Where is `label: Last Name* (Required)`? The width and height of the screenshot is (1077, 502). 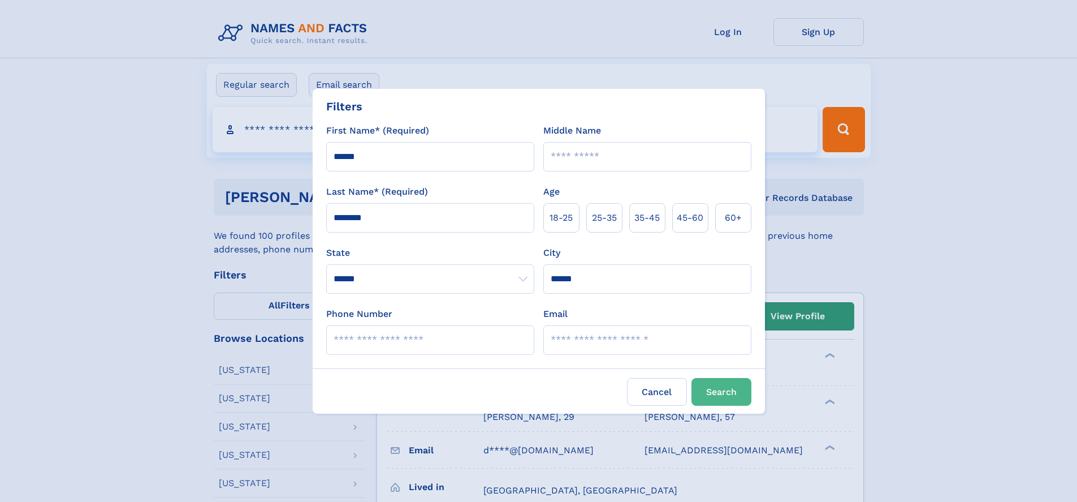
label: Last Name* (Required) is located at coordinates (377, 192).